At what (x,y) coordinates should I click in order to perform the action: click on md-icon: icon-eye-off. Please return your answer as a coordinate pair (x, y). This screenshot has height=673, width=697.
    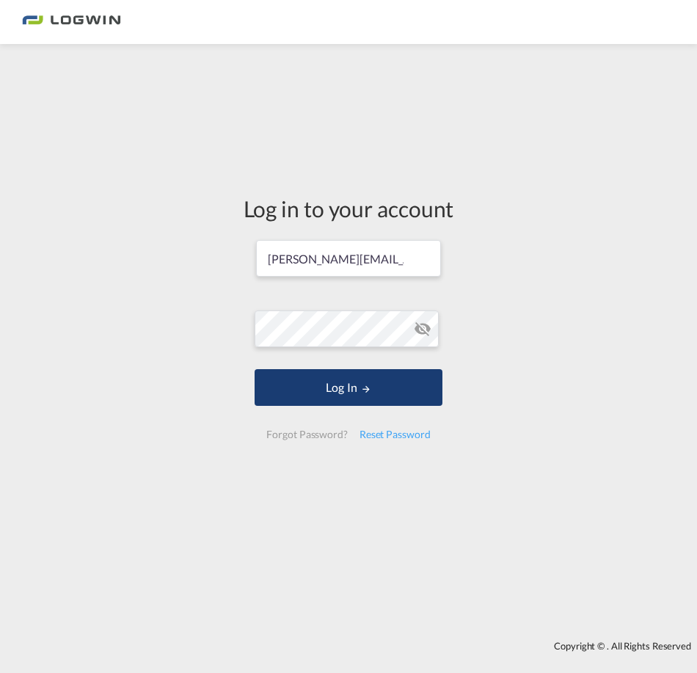
    Looking at the image, I should click on (423, 329).